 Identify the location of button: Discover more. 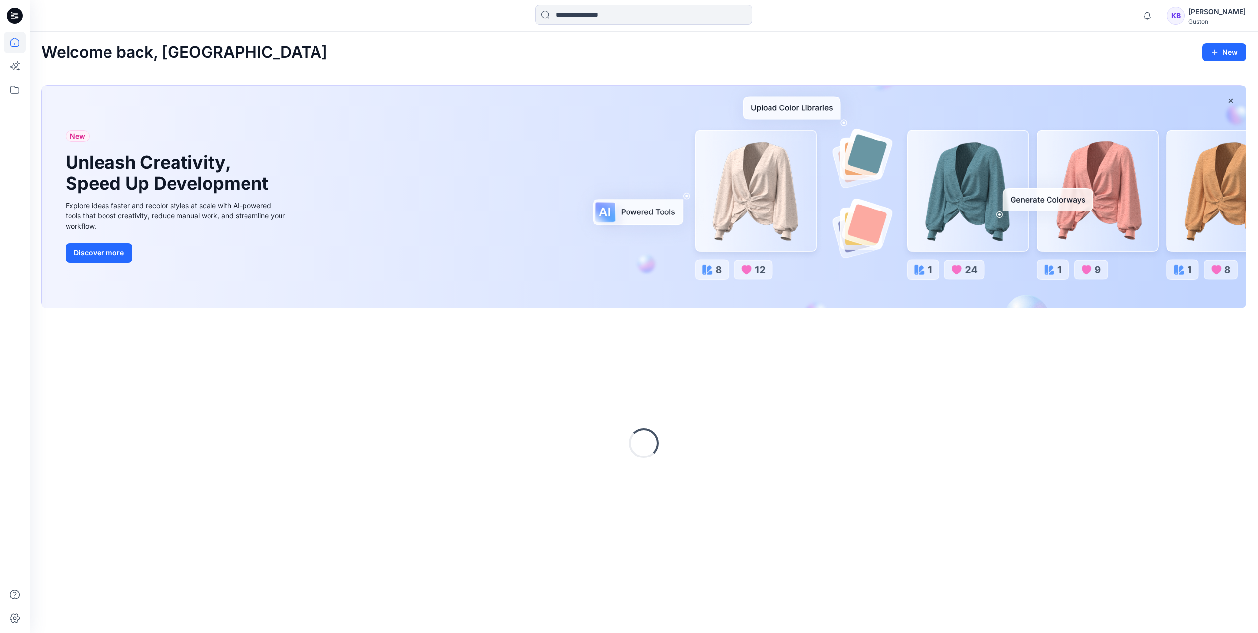
(99, 253).